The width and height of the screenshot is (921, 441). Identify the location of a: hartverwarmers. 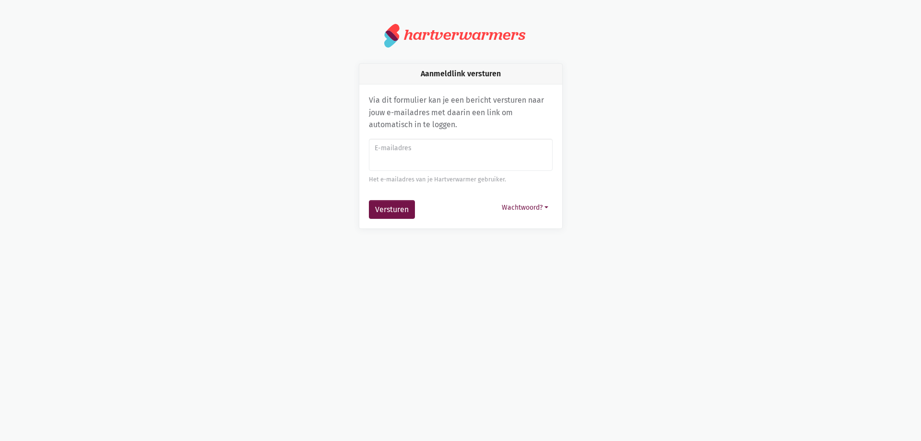
(460, 35).